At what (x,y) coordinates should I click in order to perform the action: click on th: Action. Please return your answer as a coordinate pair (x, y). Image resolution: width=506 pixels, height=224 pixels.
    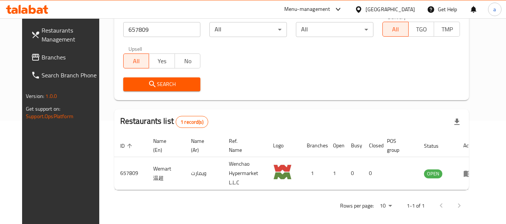
    Looking at the image, I should click on (470, 146).